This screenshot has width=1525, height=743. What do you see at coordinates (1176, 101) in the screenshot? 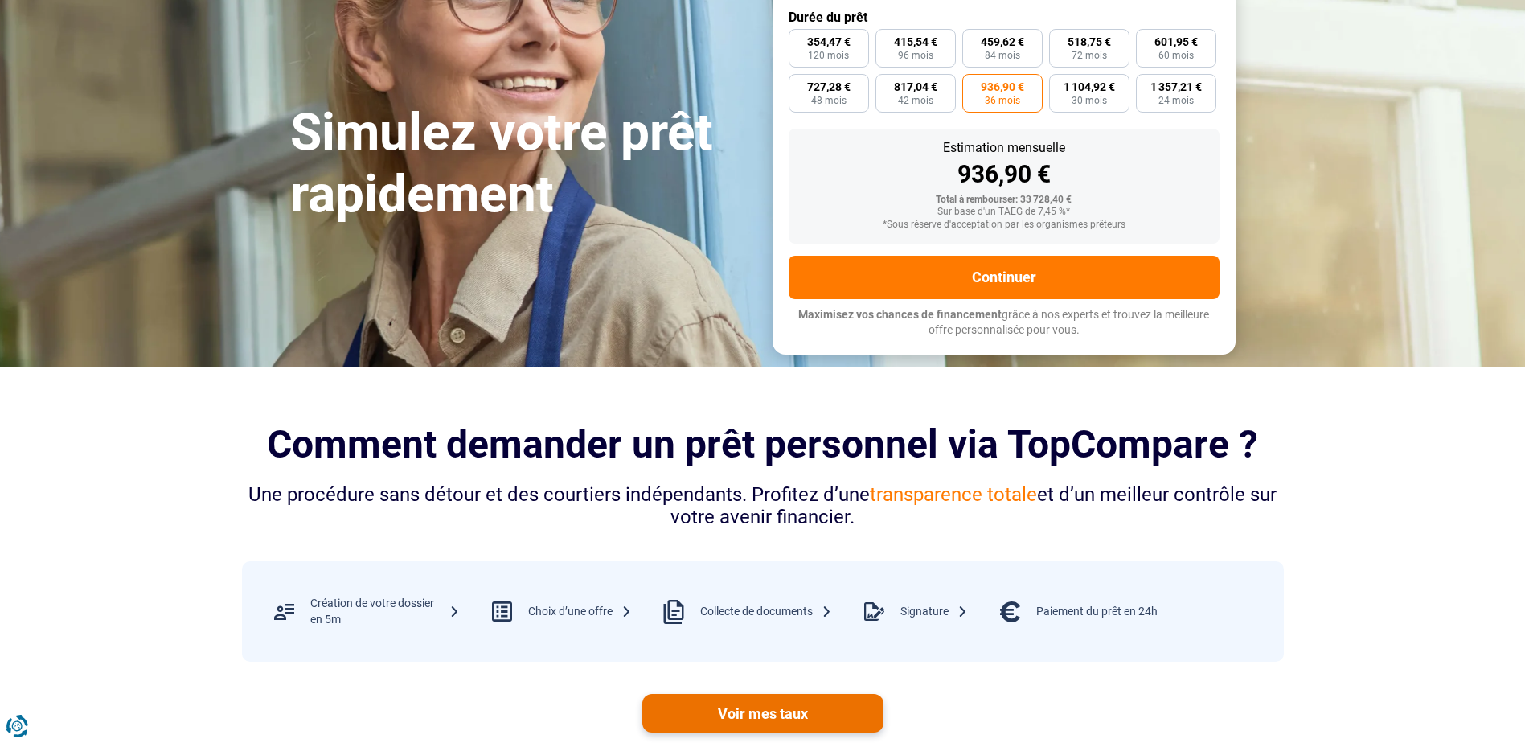
I see `span: 24 mois` at bounding box center [1176, 101].